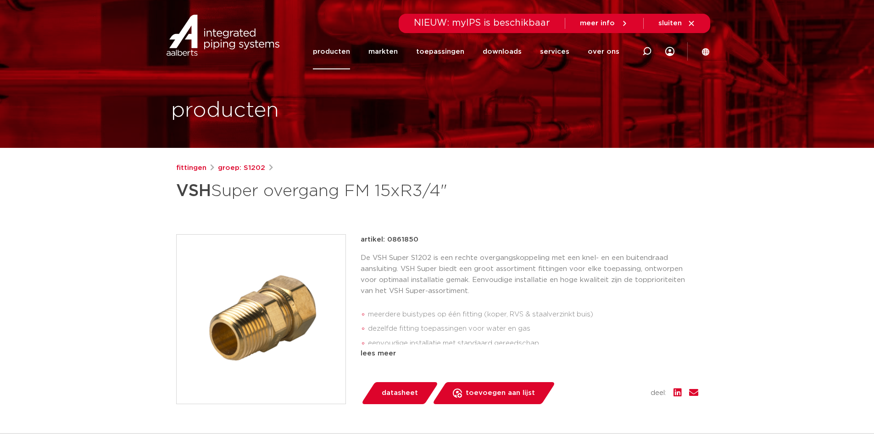 Image resolution: width=874 pixels, height=434 pixels. I want to click on strong: VSH, so click(194, 191).